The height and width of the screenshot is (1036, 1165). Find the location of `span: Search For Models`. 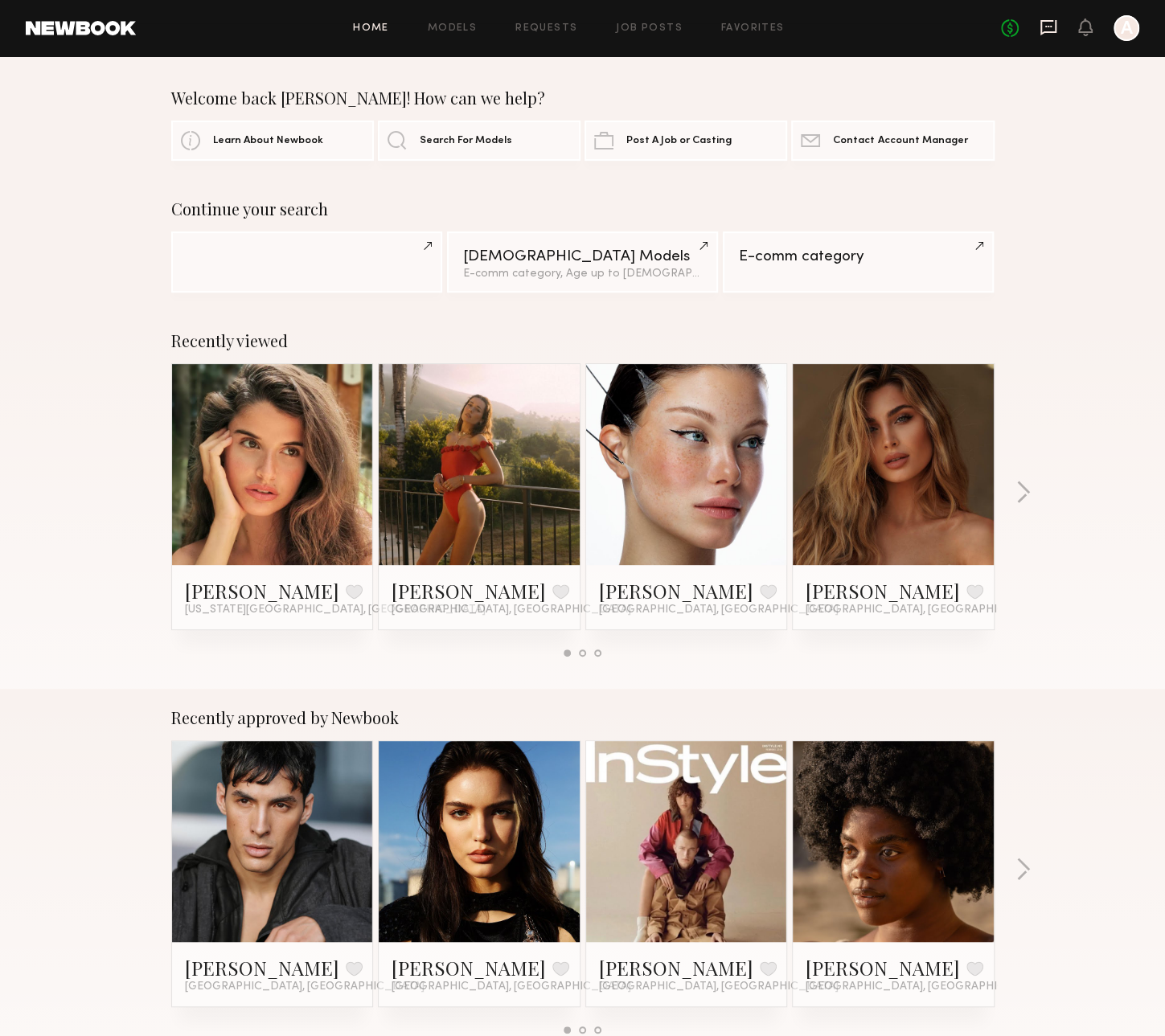

span: Search For Models is located at coordinates (466, 141).